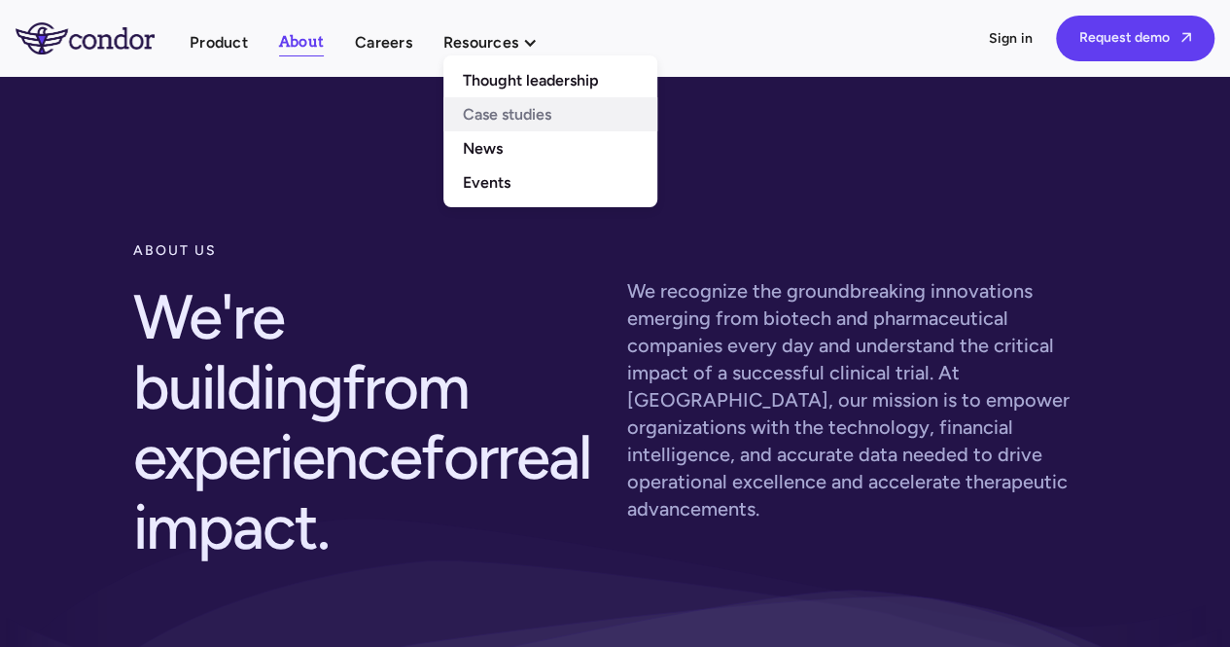 Image resolution: width=1230 pixels, height=647 pixels. Describe the element at coordinates (550, 148) in the screenshot. I see `a: News` at that location.